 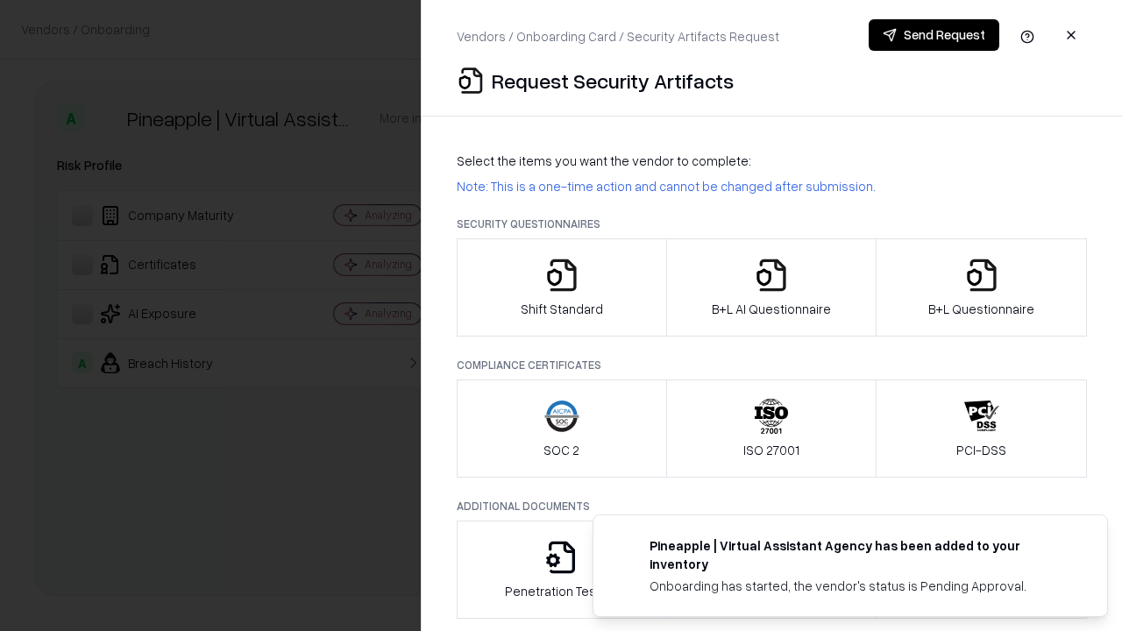 What do you see at coordinates (857, 555) in the screenshot?
I see `div: Pineapple | Virtual Assistant Agency has been added to your inventory` at bounding box center [857, 555].